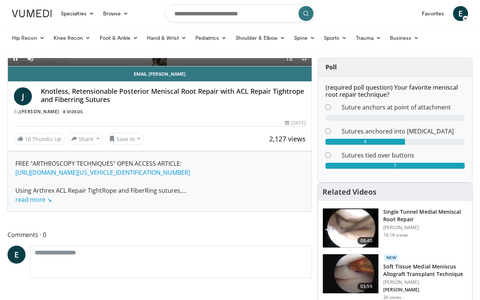  What do you see at coordinates (211, 38) in the screenshot?
I see `a: Pediatrics` at bounding box center [211, 38].